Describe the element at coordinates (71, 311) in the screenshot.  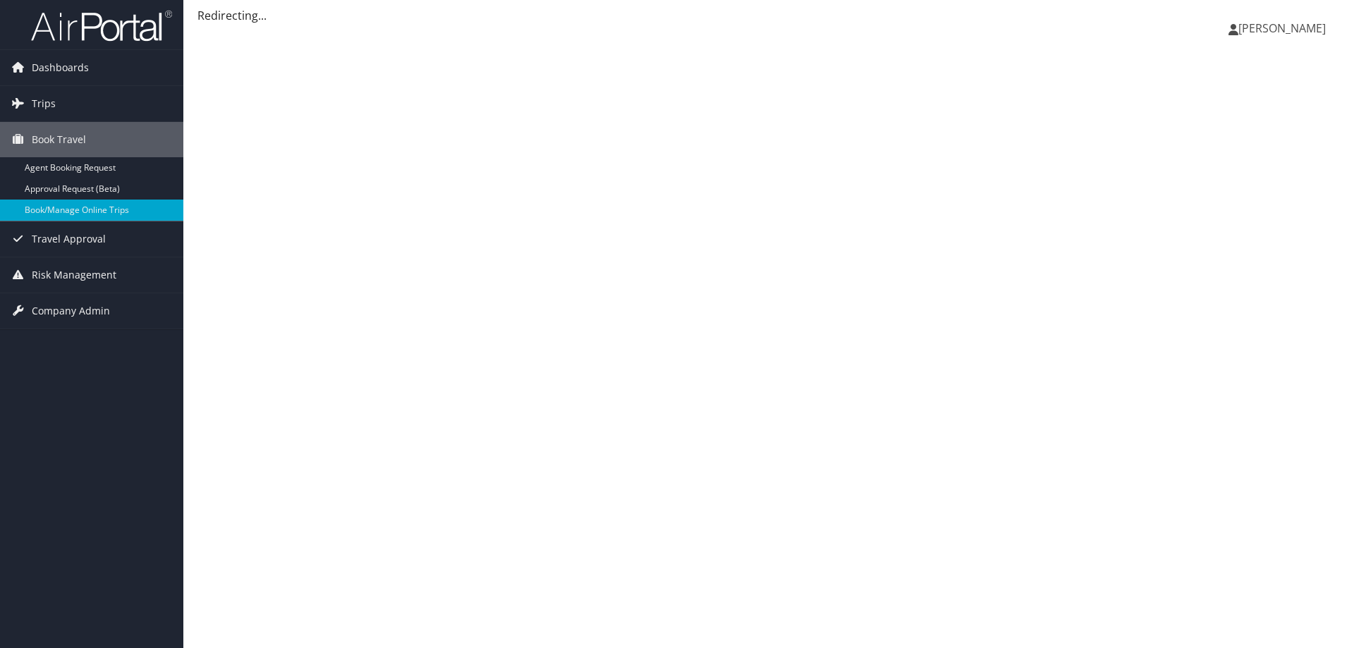
I see `span: Company Admin` at that location.